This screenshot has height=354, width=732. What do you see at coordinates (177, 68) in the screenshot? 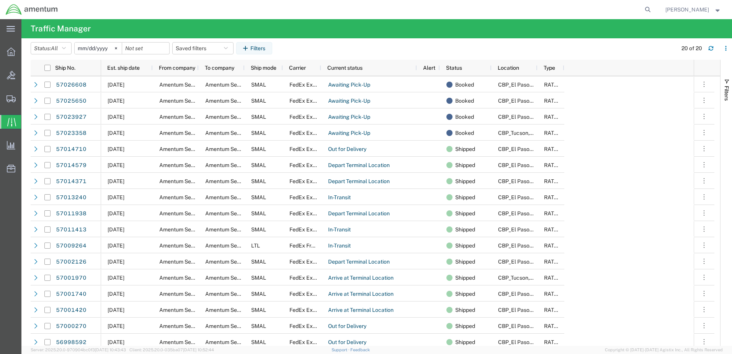
I see `span: From company` at bounding box center [177, 68].